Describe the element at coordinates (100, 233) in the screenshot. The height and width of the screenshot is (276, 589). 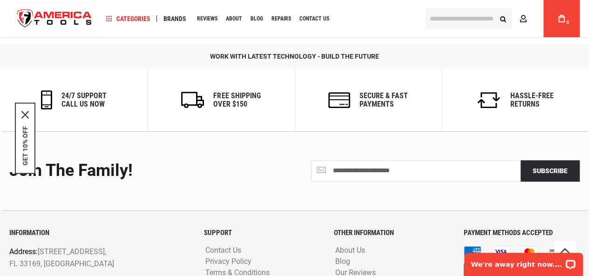
I see `h6: INFORMATION` at that location.